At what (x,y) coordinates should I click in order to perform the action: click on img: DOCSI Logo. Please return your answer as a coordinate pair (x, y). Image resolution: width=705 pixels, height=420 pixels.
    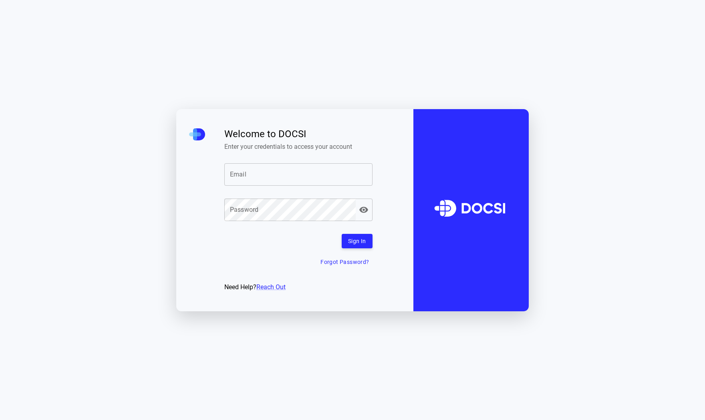
    Looking at the image, I should click on (471, 210).